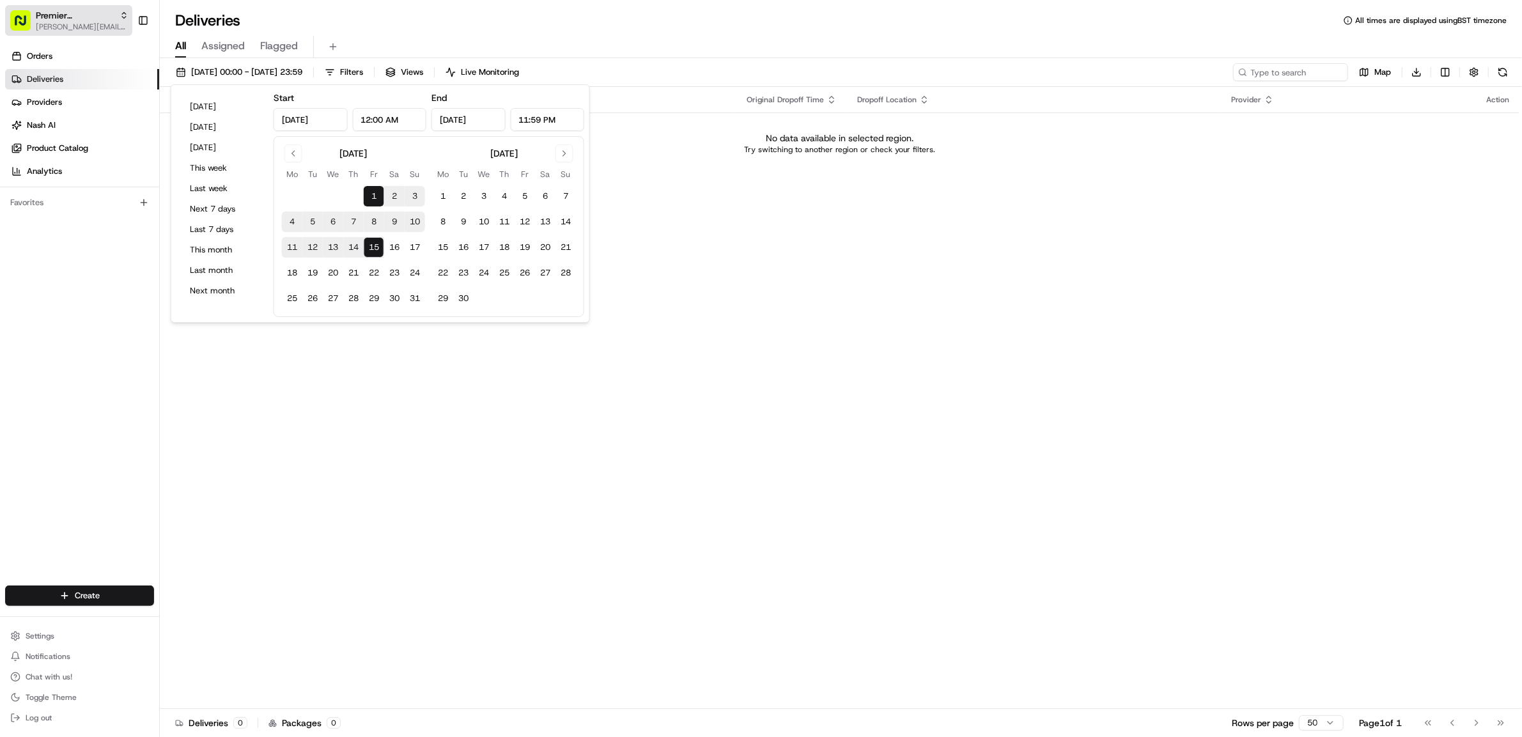  Describe the element at coordinates (38, 718) in the screenshot. I see `span: Log out` at that location.